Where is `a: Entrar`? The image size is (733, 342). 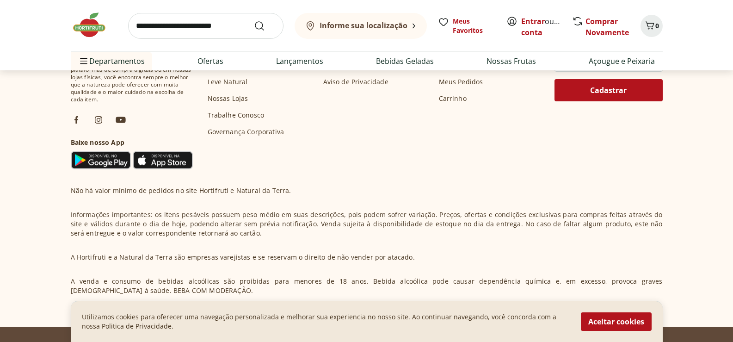
a: Entrar is located at coordinates (533, 21).